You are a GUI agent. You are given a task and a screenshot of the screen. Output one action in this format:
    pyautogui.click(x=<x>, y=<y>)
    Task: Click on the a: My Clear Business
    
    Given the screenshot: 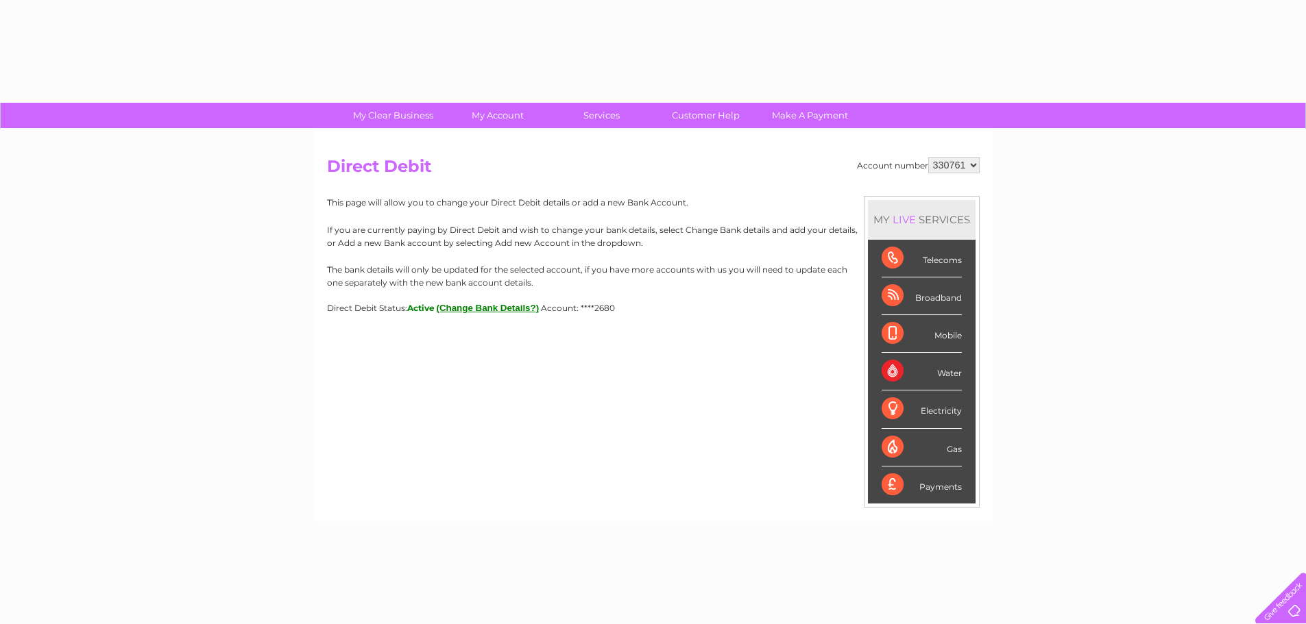 What is the action you would take?
    pyautogui.click(x=393, y=115)
    